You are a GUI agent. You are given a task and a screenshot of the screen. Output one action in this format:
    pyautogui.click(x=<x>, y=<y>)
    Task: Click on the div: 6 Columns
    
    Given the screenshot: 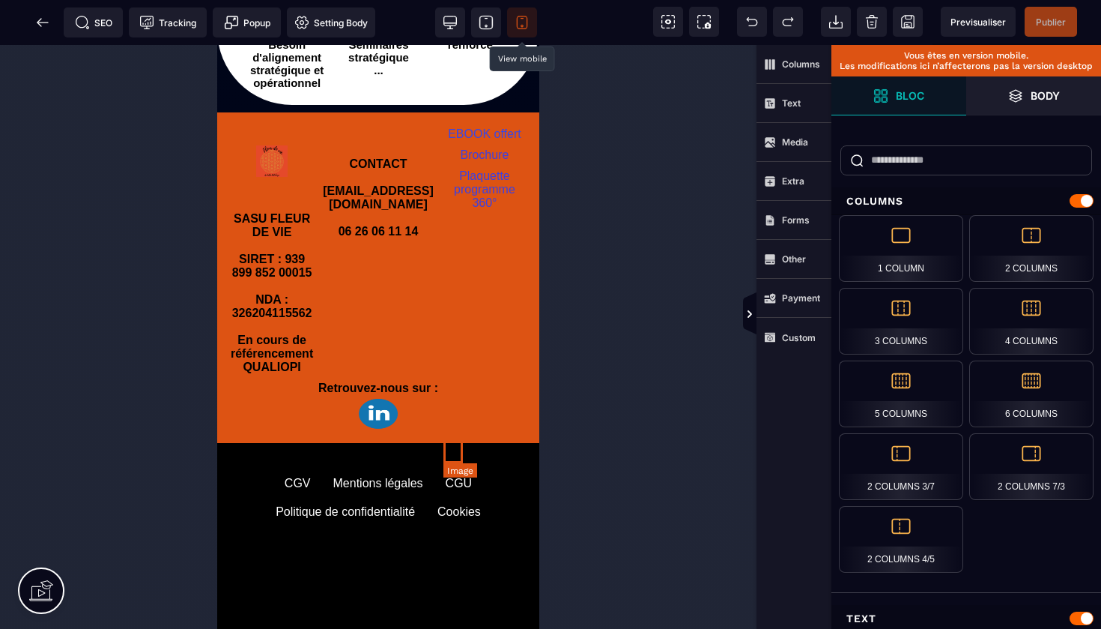 What is the action you would take?
    pyautogui.click(x=1032, y=393)
    